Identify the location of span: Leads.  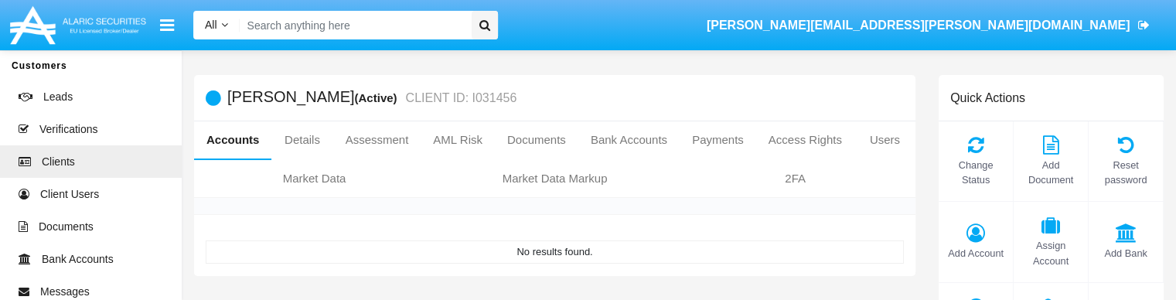
(58, 97).